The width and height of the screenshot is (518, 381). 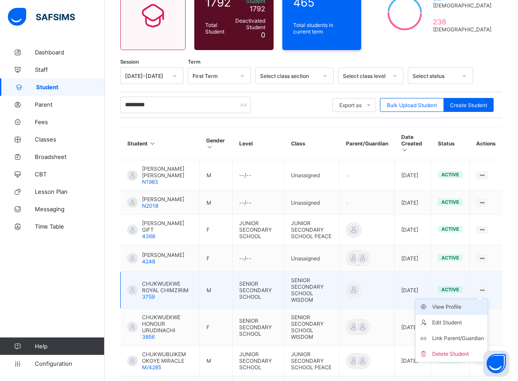 What do you see at coordinates (458, 354) in the screenshot?
I see `div: Delete Student` at bounding box center [458, 354].